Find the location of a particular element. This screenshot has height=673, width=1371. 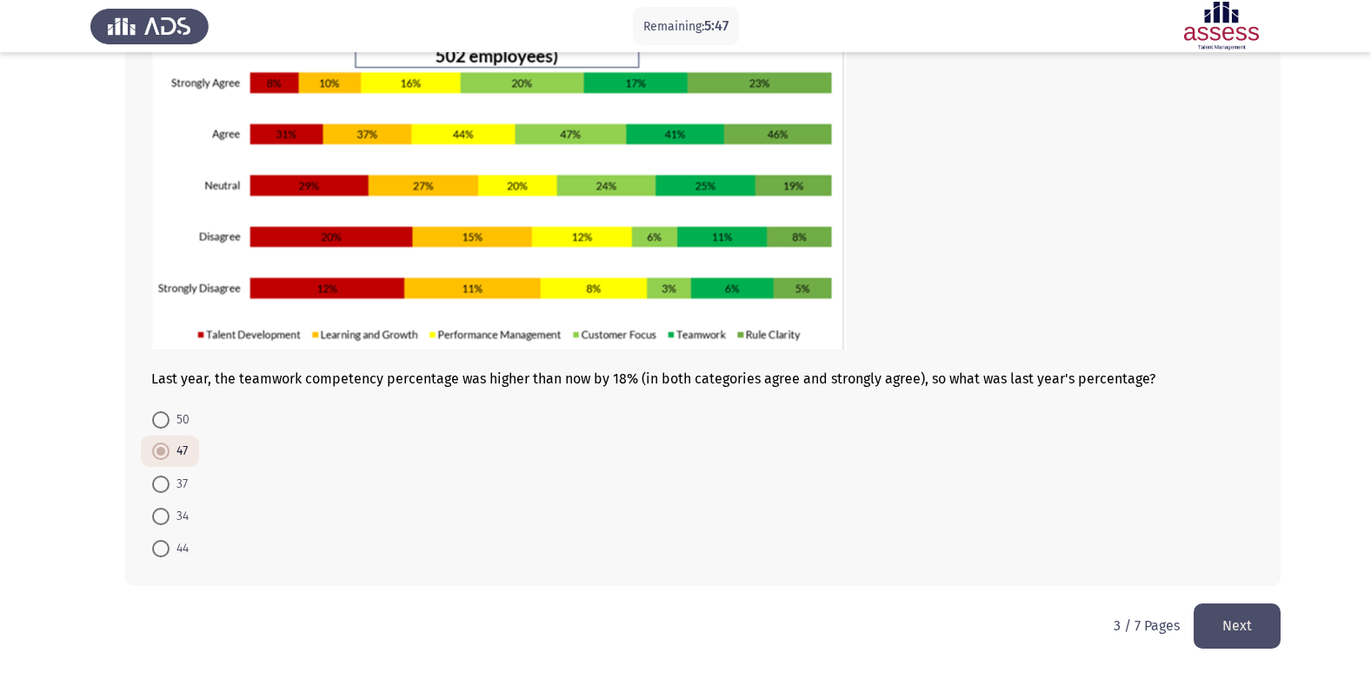

img: Assessment logo of Assessment En (Focus & 16PD) is located at coordinates (1221, 26).